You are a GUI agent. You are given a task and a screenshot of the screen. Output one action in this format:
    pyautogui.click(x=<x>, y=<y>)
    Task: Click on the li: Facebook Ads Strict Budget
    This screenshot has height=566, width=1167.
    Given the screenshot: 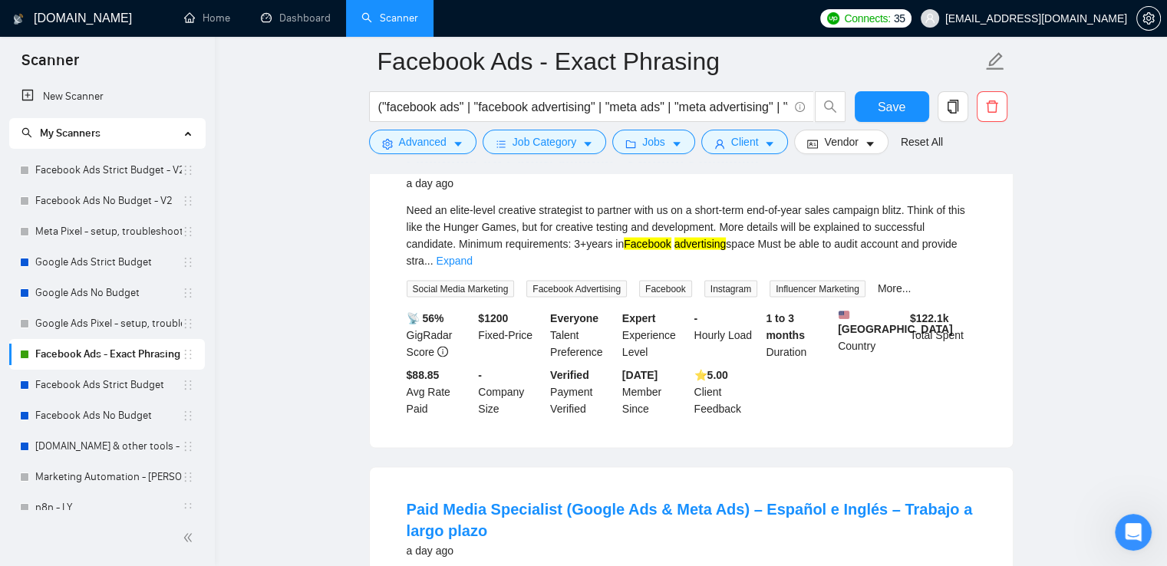 What is the action you would take?
    pyautogui.click(x=107, y=385)
    